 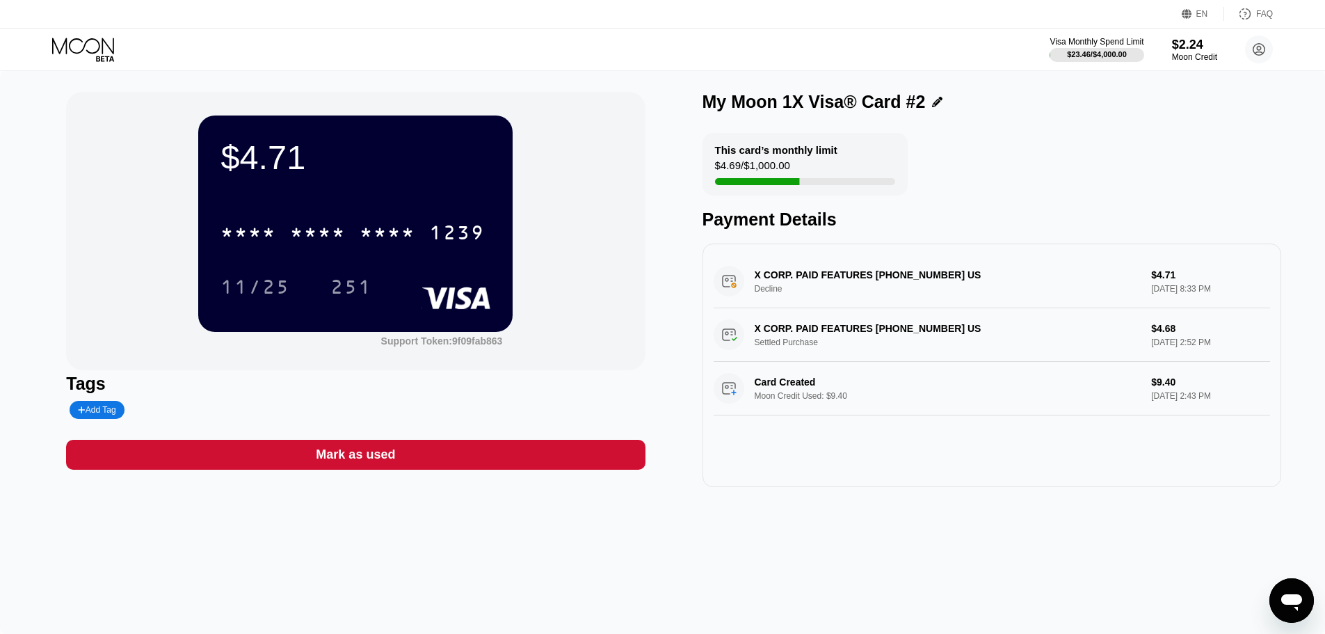 What do you see at coordinates (356, 383) in the screenshot?
I see `div: Tags` at bounding box center [356, 383].